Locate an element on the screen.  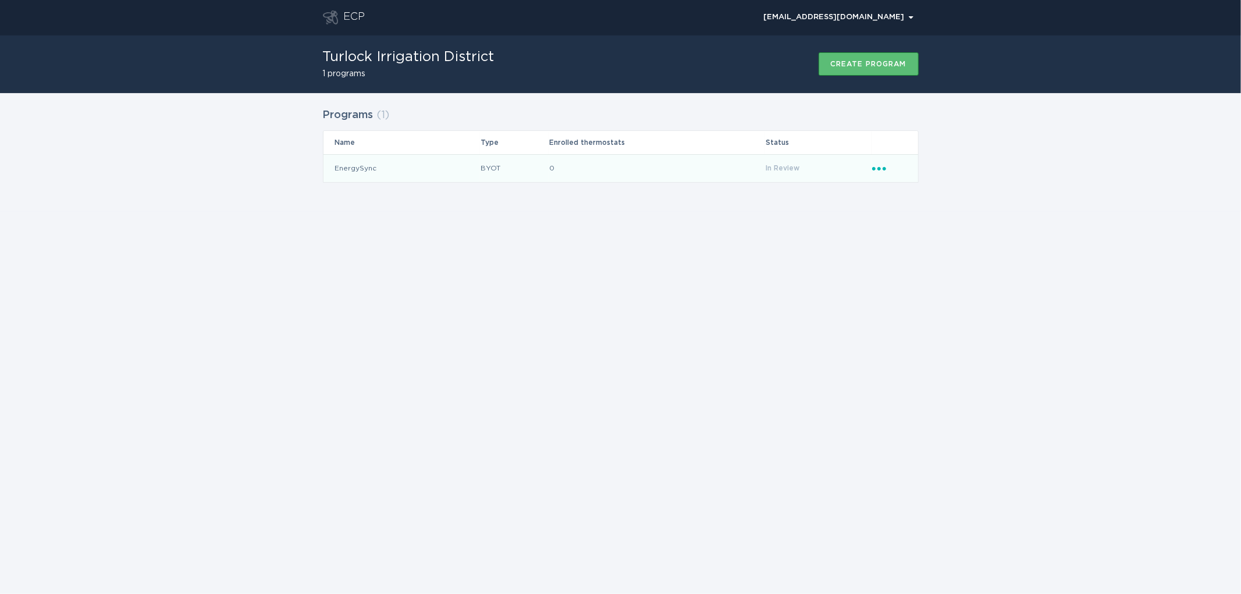
button: Create program is located at coordinates (869, 64).